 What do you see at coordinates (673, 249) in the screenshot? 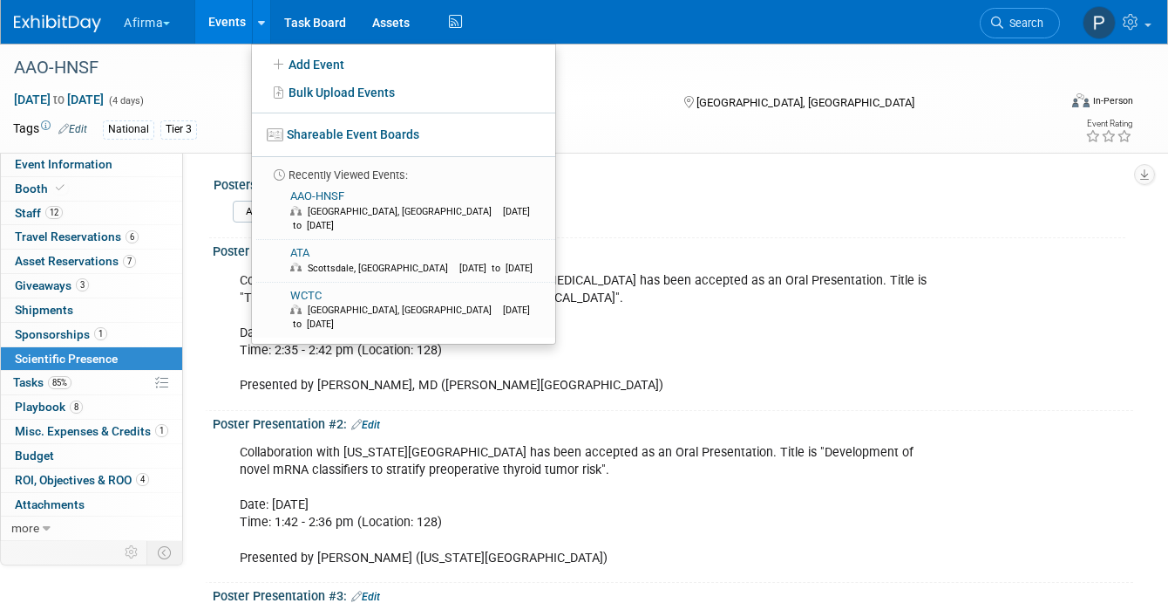
I see `div: Poster Presentation #1:` at bounding box center [673, 249].